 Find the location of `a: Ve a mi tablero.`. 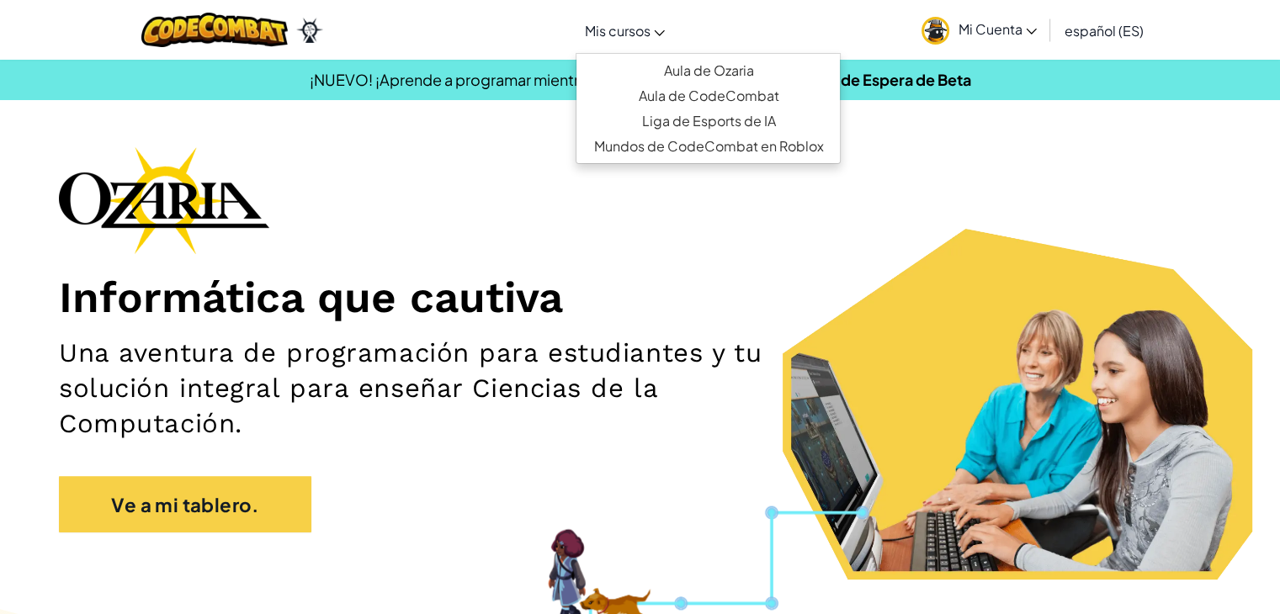

a: Ve a mi tablero. is located at coordinates (185, 504).